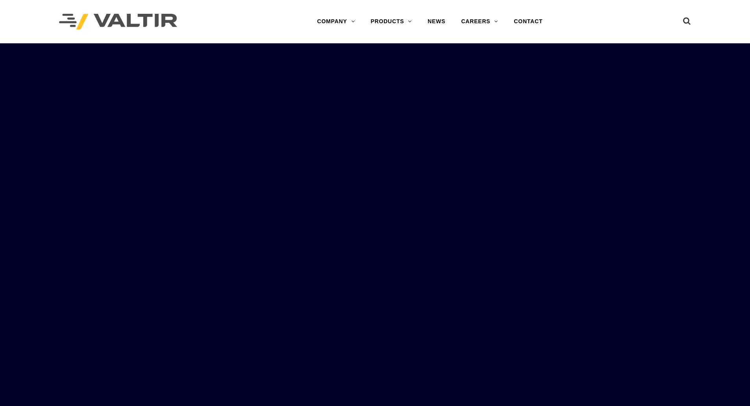 The width and height of the screenshot is (750, 406). I want to click on a: NEWS, so click(436, 22).